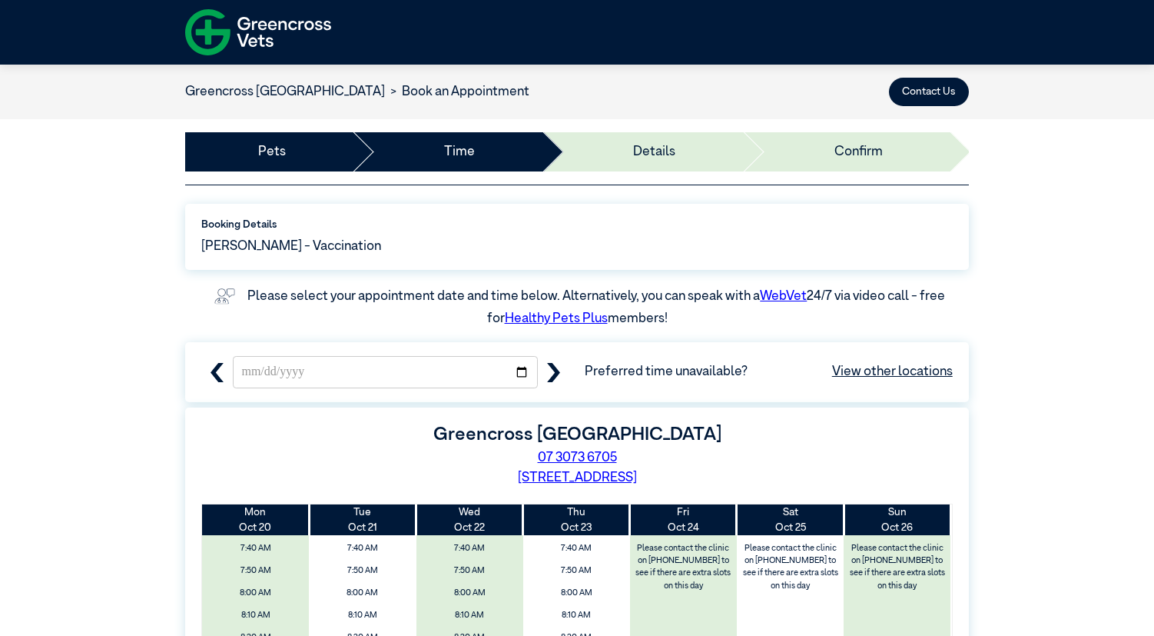  What do you see at coordinates (255, 520) in the screenshot?
I see `th: Oct 20` at bounding box center [255, 520].